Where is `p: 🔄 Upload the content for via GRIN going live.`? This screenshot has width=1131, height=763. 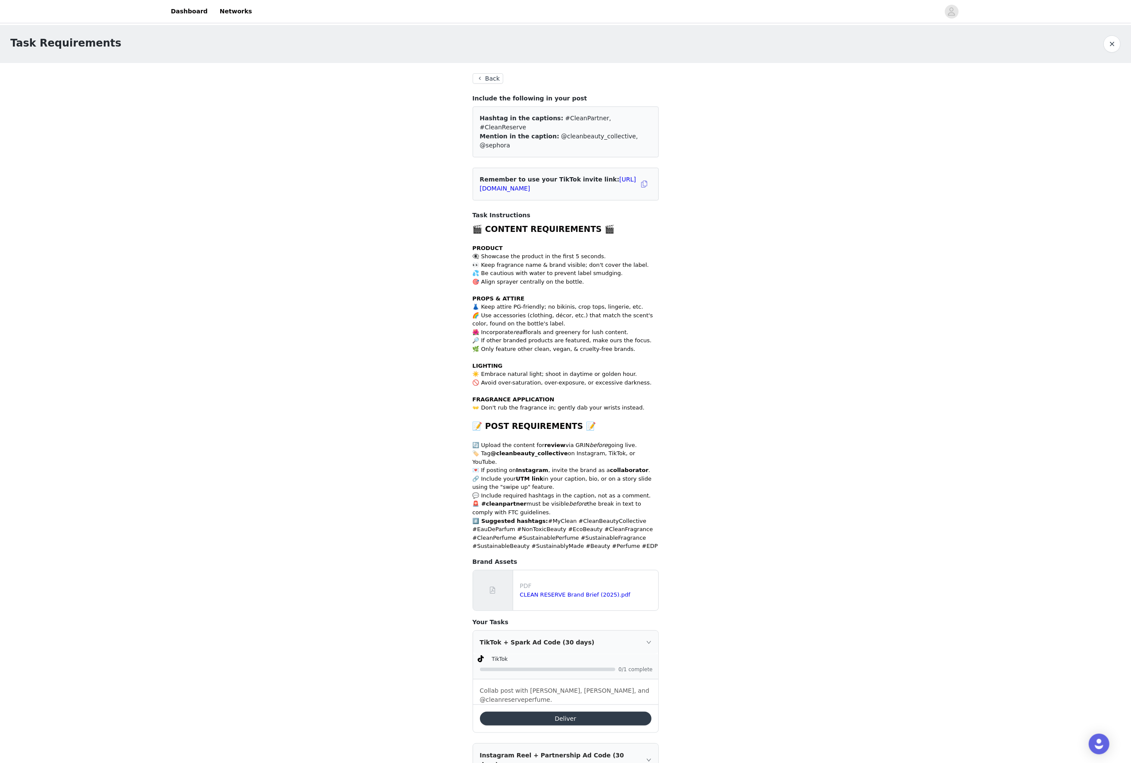
p: 🔄 Upload the content for via GRIN going live. is located at coordinates (566, 445).